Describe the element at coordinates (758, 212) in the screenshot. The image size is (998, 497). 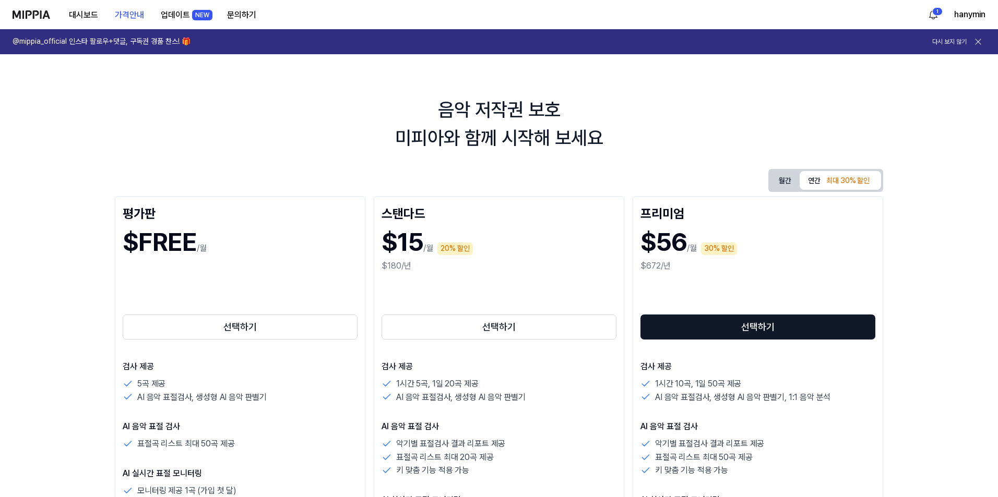
I see `div: 프리미엄` at that location.